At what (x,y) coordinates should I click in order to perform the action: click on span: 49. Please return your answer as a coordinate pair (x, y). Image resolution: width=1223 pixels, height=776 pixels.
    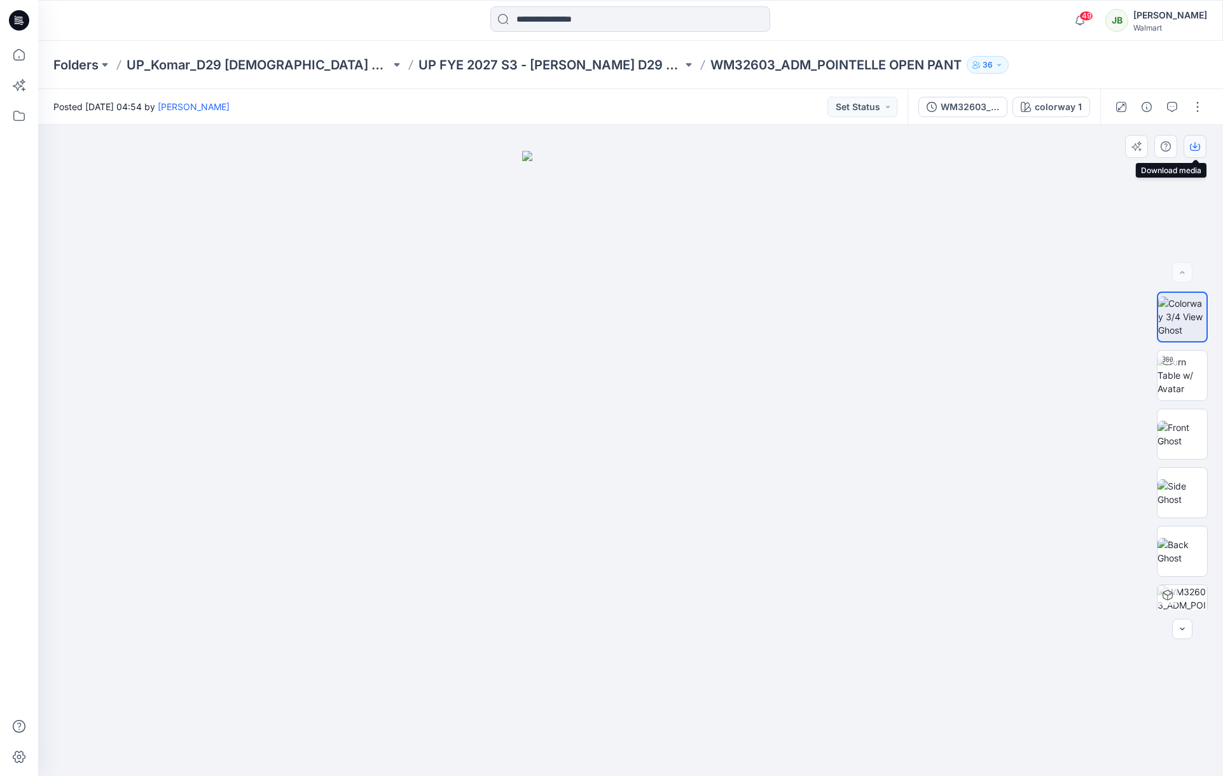
    Looking at the image, I should click on (1087, 16).